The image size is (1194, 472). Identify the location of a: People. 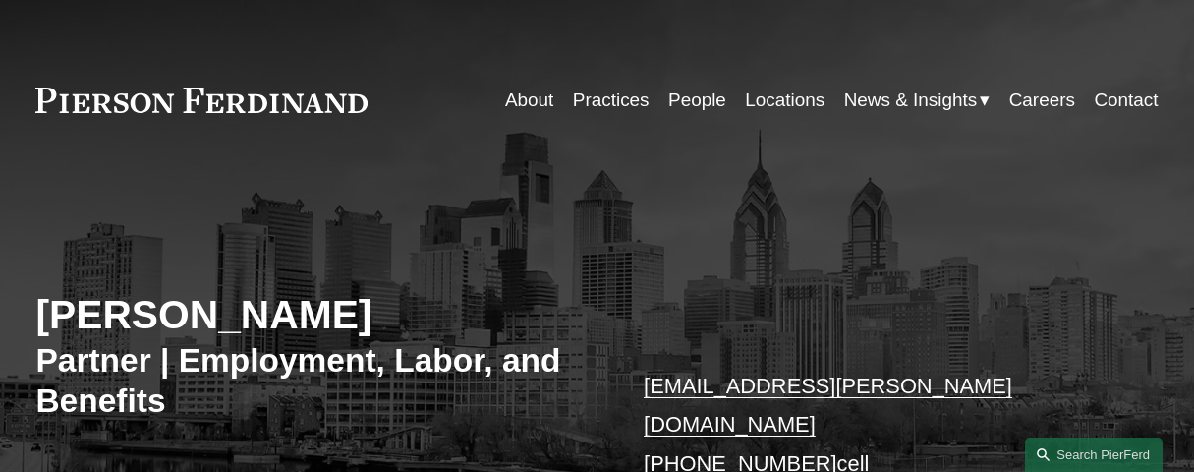
(697, 101).